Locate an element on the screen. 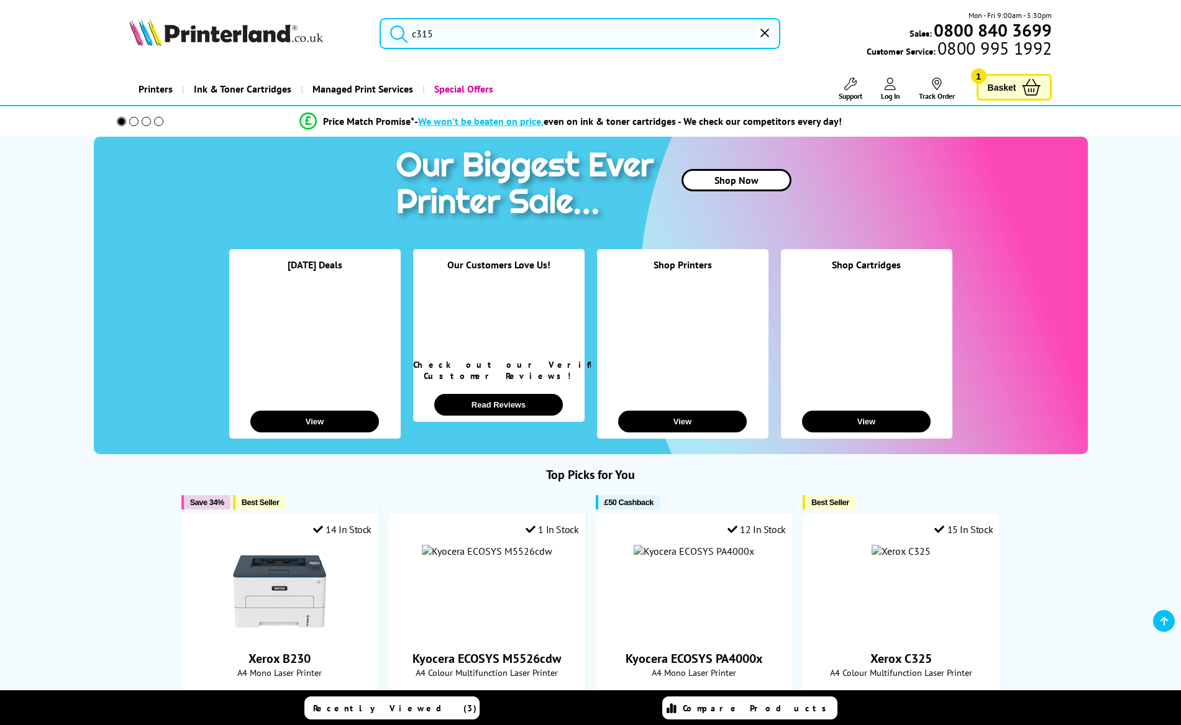 The width and height of the screenshot is (1181, 725). li: modal_Promise is located at coordinates (571, 121).